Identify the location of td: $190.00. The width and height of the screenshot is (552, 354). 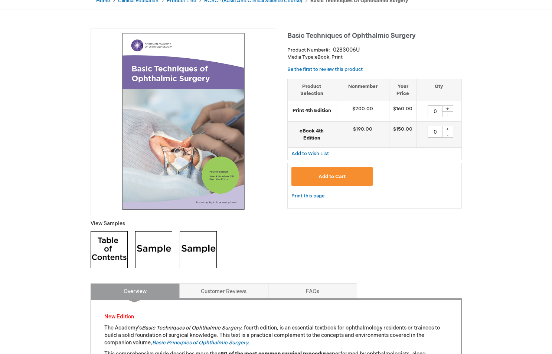
(362, 135).